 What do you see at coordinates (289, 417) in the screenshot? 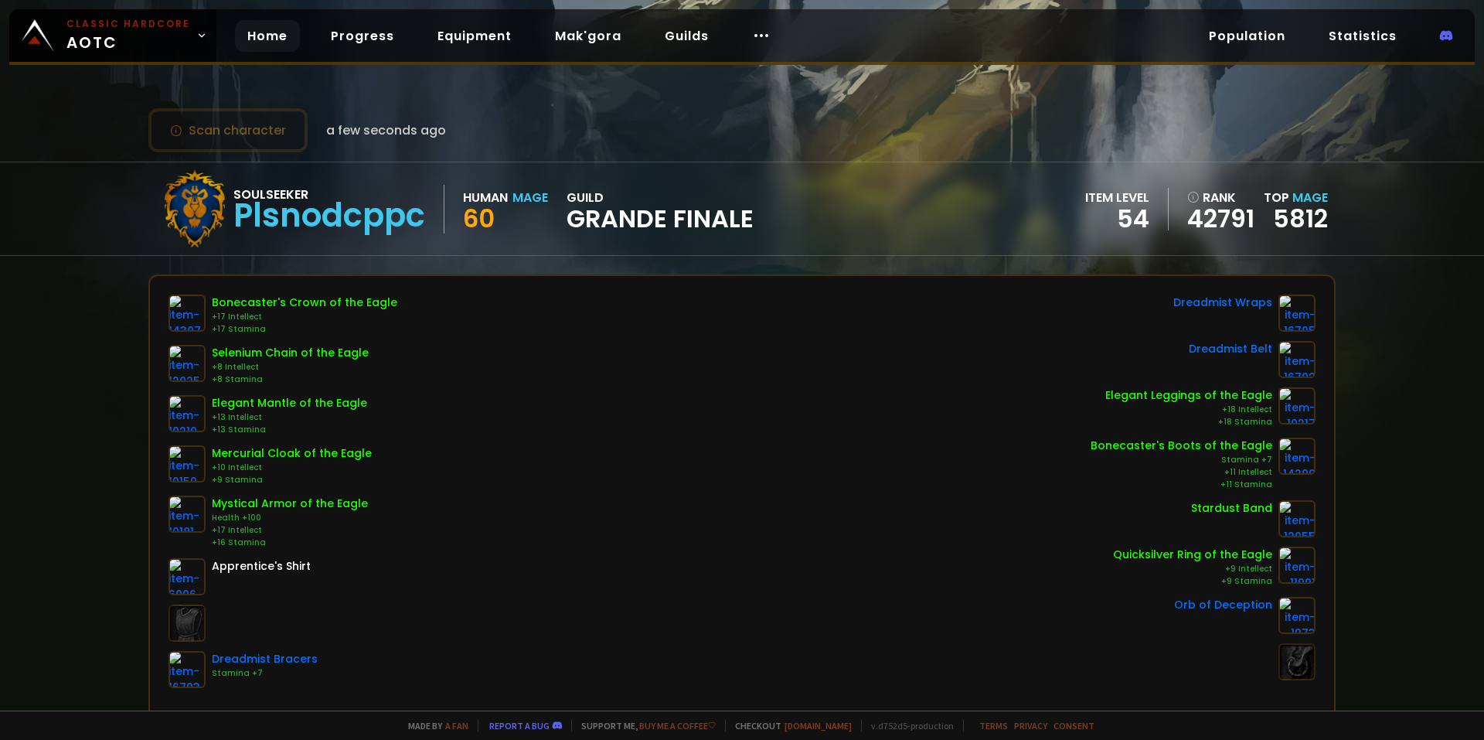
I see `div: +13 Intellect` at bounding box center [289, 417].